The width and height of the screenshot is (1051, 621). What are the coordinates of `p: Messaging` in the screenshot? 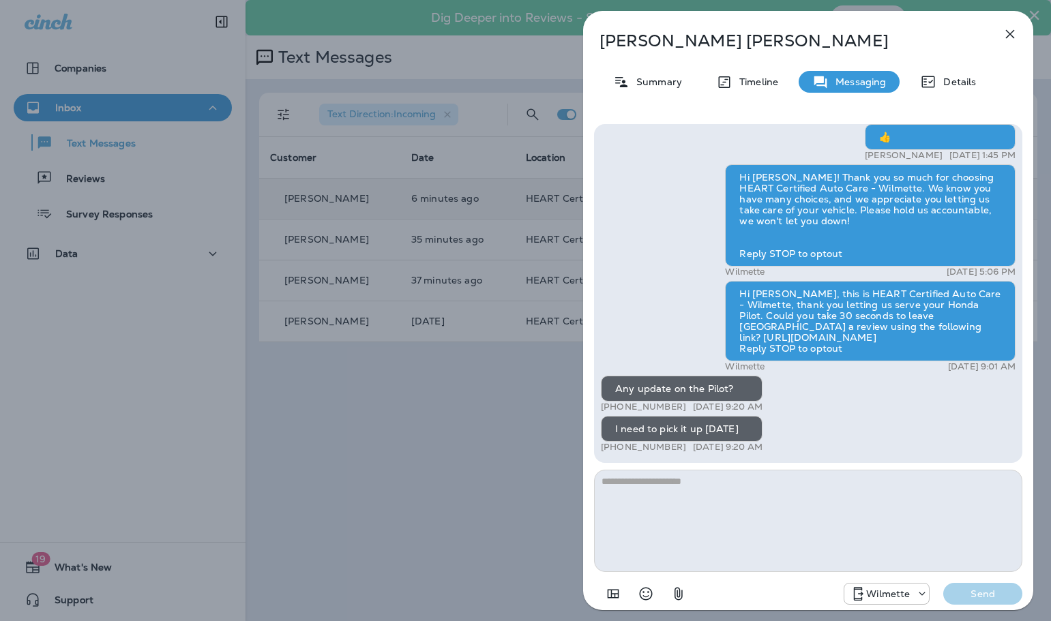 It's located at (857, 82).